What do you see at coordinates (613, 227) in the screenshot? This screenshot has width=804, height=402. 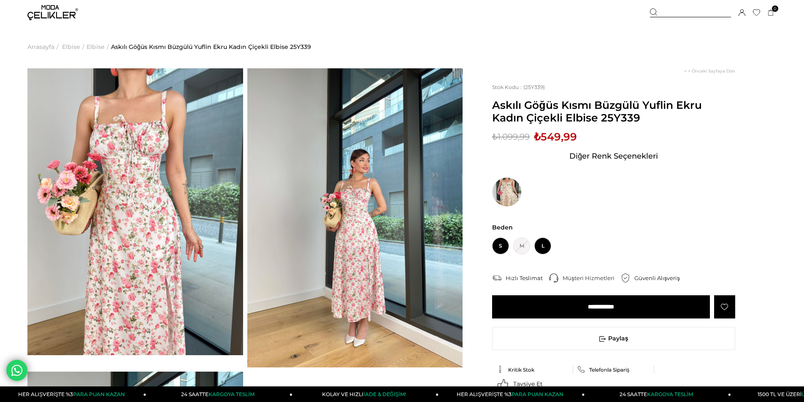 I see `span: Beden` at bounding box center [613, 227].